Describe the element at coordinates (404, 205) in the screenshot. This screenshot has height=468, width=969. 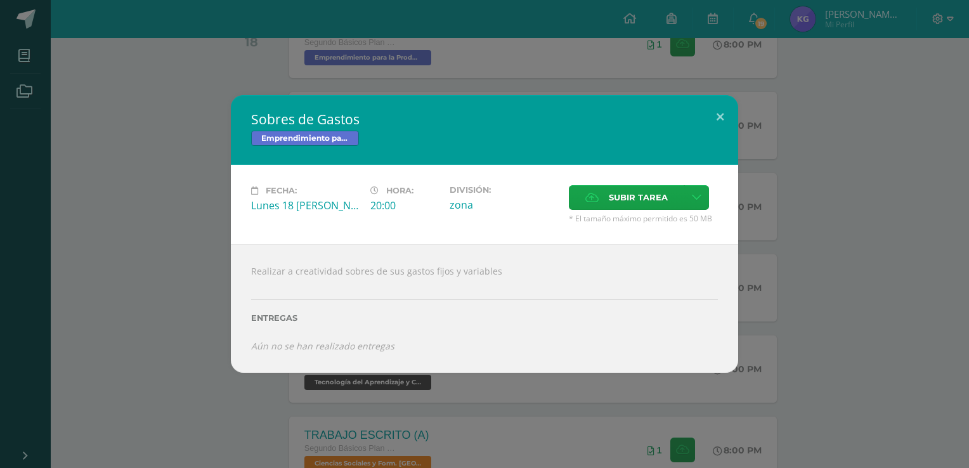
I see `div: 20:00` at that location.